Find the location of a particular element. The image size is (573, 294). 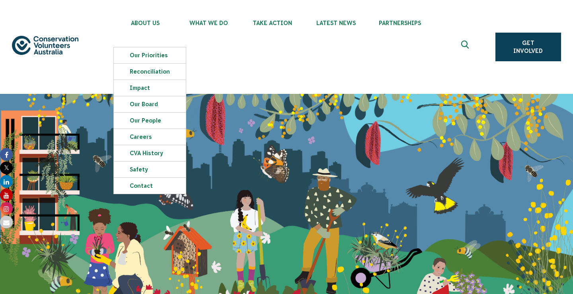

a: Impact is located at coordinates (150, 88).